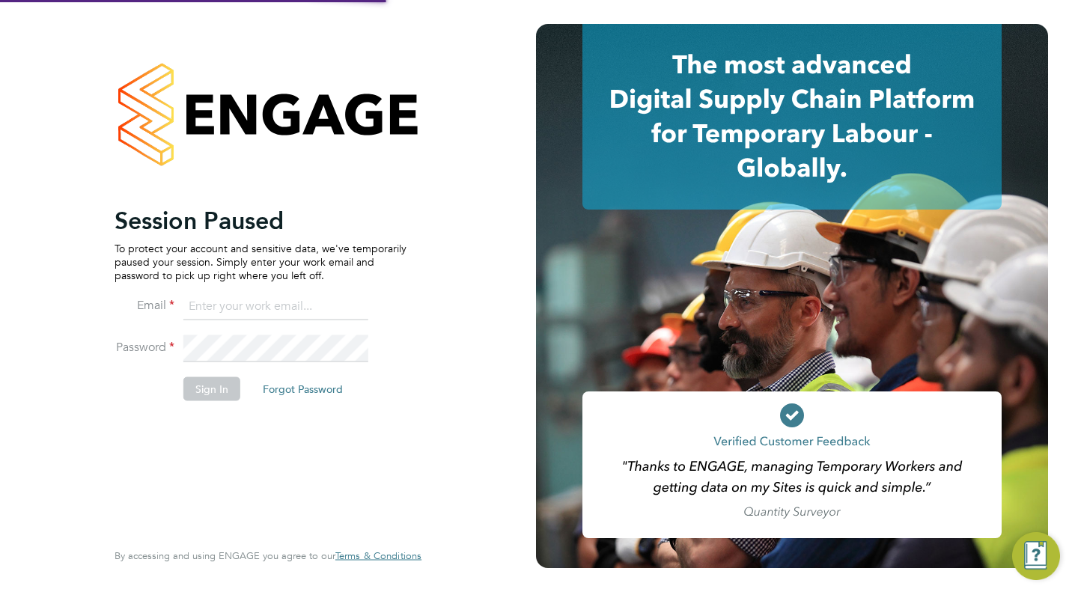 The height and width of the screenshot is (592, 1072). I want to click on span: Terms & Conditions, so click(378, 555).